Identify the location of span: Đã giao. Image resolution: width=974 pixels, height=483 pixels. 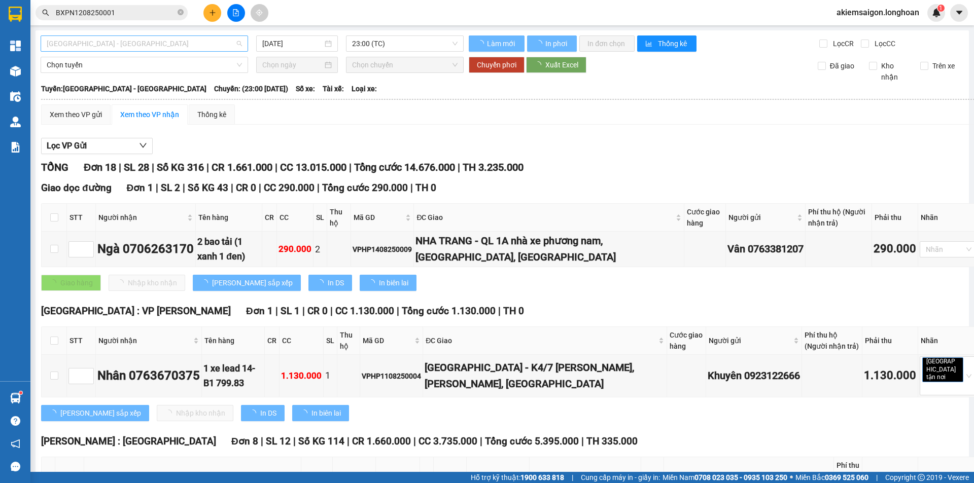
(842, 66).